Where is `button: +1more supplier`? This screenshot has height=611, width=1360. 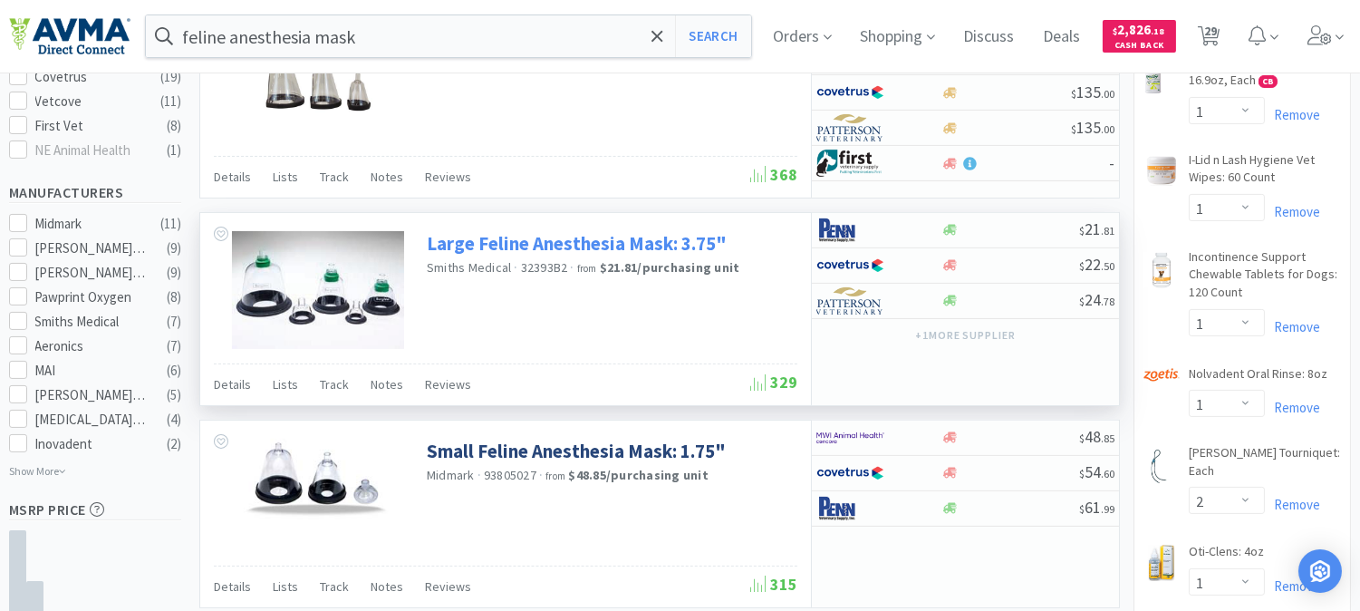 button: +1more supplier is located at coordinates (965, 335).